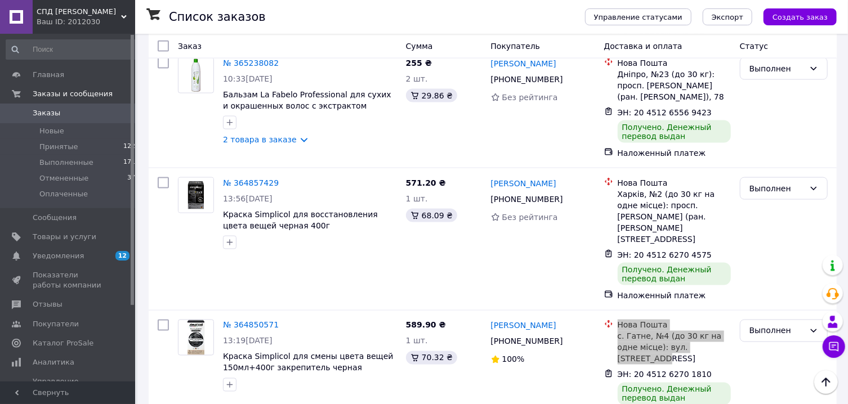 The width and height of the screenshot is (848, 404). Describe the element at coordinates (68, 281) in the screenshot. I see `span: Показатели работы компании` at that location.